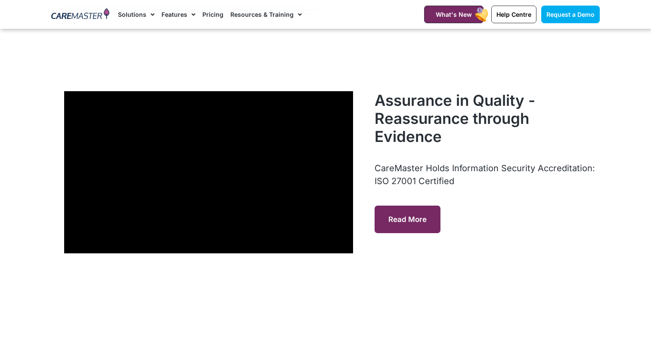  Describe the element at coordinates (454, 14) in the screenshot. I see `span: What's New` at that location.